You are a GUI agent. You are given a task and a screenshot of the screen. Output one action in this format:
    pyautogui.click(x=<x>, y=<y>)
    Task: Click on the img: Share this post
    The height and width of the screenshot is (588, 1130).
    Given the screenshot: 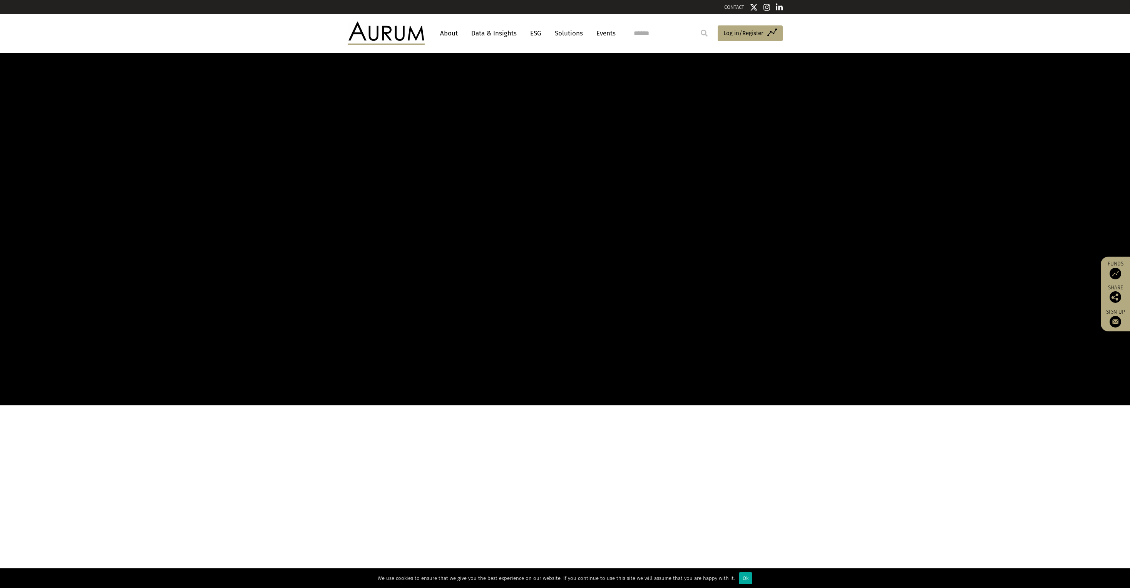 What is the action you would take?
    pyautogui.click(x=1115, y=297)
    